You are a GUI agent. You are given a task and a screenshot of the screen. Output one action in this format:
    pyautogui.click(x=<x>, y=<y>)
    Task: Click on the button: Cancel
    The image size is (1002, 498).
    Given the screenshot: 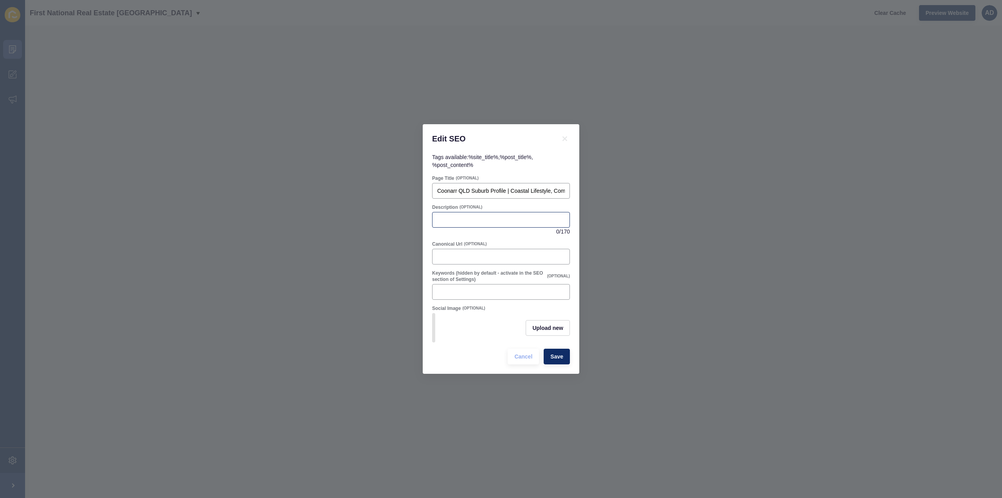 What is the action you would take?
    pyautogui.click(x=524, y=356)
    